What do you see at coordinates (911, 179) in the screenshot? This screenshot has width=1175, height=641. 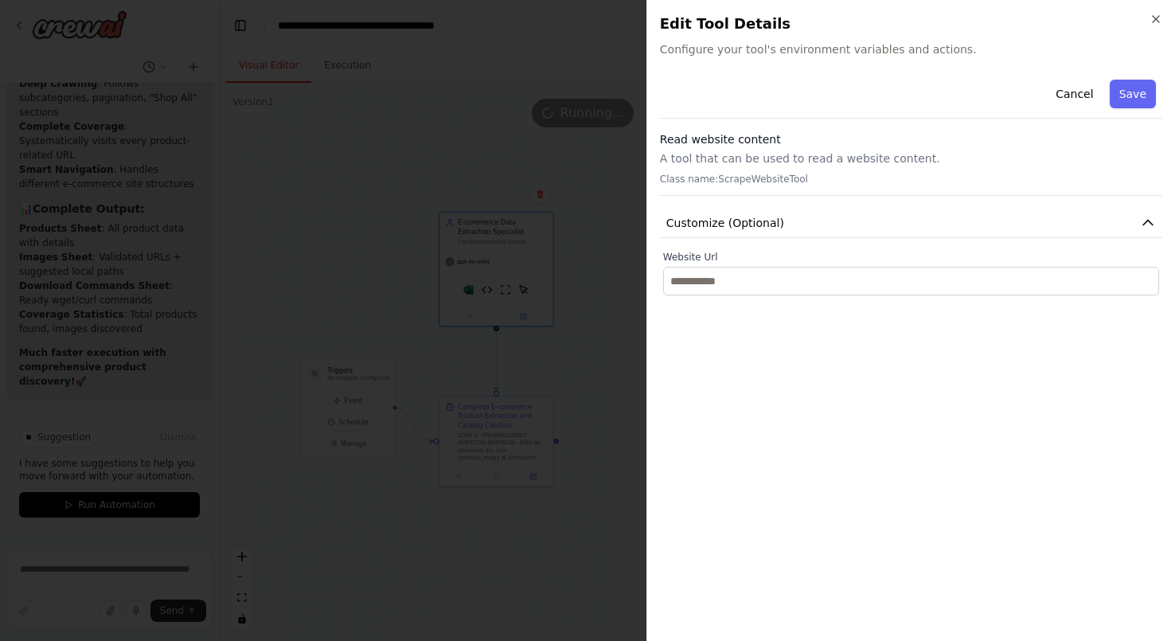 I see `p: Class name: ScrapeWebsiteTool` at bounding box center [911, 179].